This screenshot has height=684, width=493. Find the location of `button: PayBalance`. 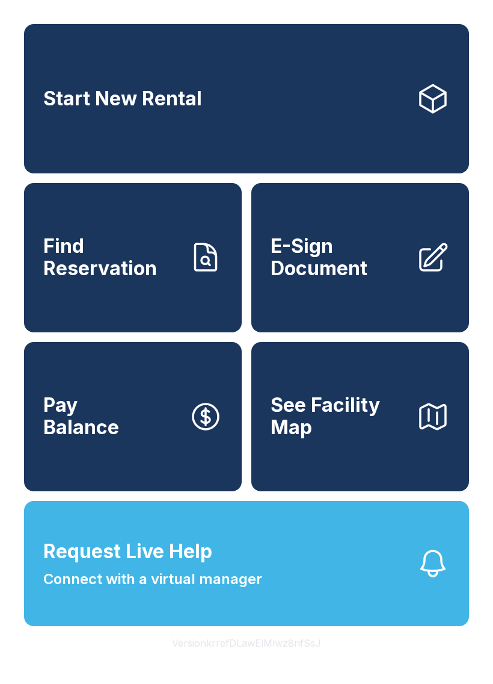

button: PayBalance is located at coordinates (133, 416).